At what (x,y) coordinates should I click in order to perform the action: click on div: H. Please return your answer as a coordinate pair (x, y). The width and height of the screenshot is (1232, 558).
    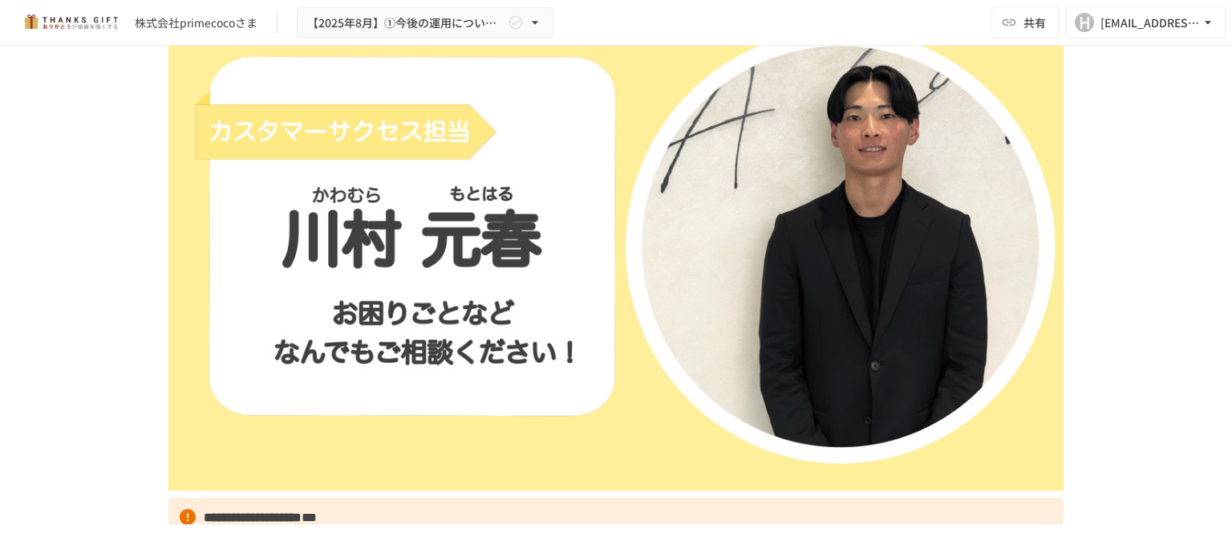
    Looking at the image, I should click on (1085, 22).